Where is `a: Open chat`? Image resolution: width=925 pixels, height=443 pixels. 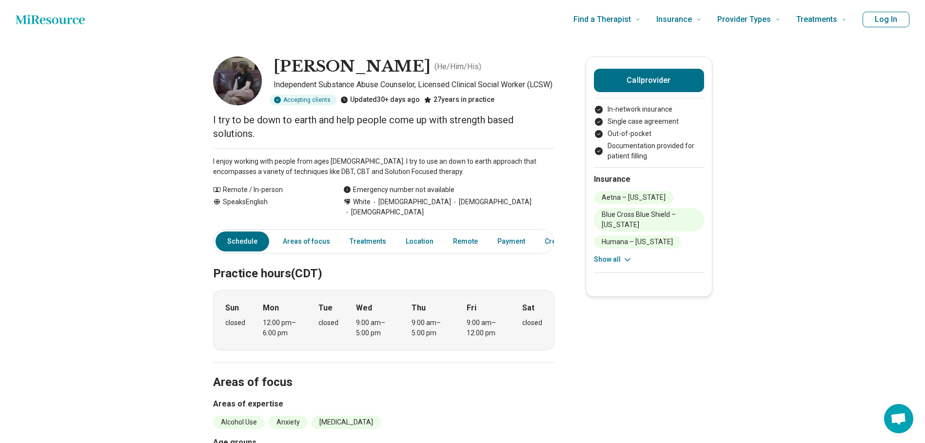
a: Open chat is located at coordinates (899, 419).